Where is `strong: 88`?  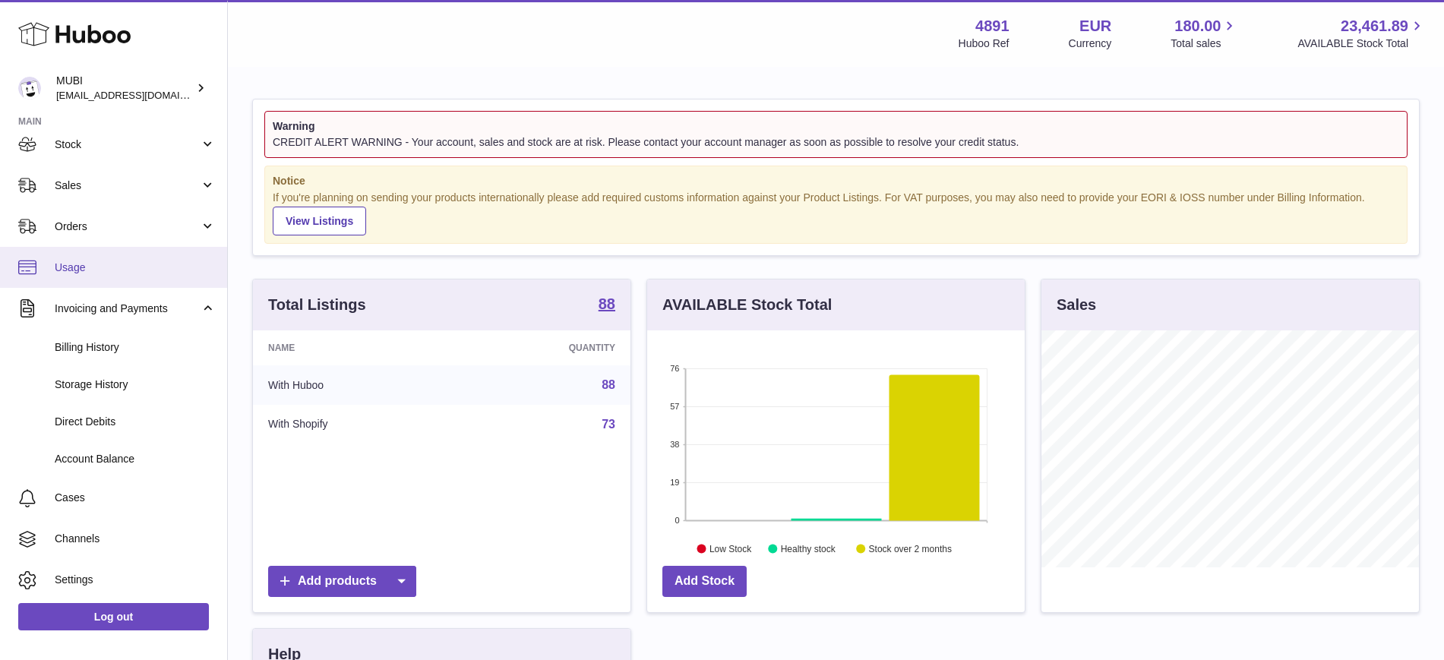
strong: 88 is located at coordinates (607, 304).